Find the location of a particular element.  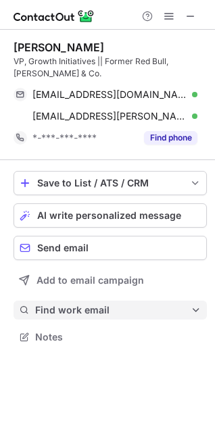

span: AI write personalized message is located at coordinates (109, 216).